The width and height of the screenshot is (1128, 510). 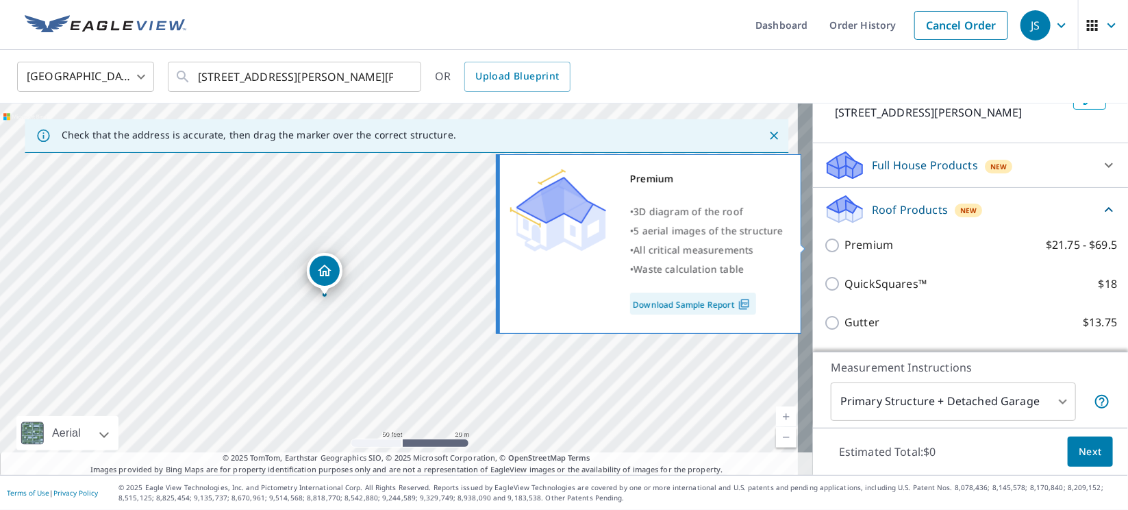 I want to click on a: Cancel Order, so click(x=961, y=25).